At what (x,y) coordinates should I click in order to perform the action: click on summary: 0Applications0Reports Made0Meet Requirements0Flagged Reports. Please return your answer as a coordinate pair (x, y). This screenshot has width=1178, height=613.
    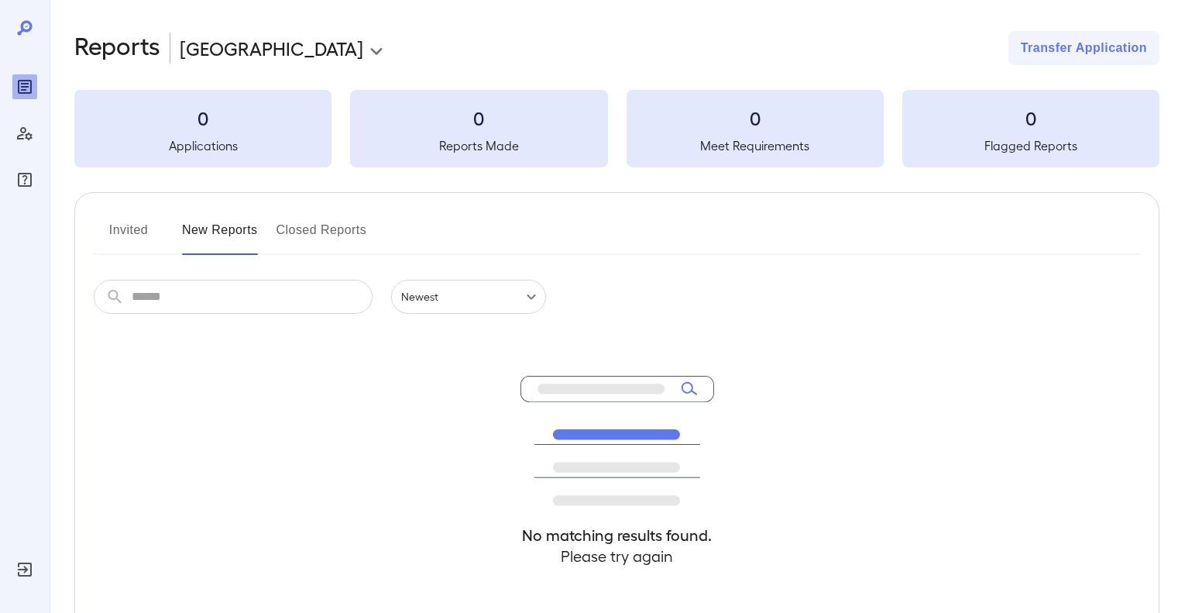
    Looking at the image, I should click on (617, 129).